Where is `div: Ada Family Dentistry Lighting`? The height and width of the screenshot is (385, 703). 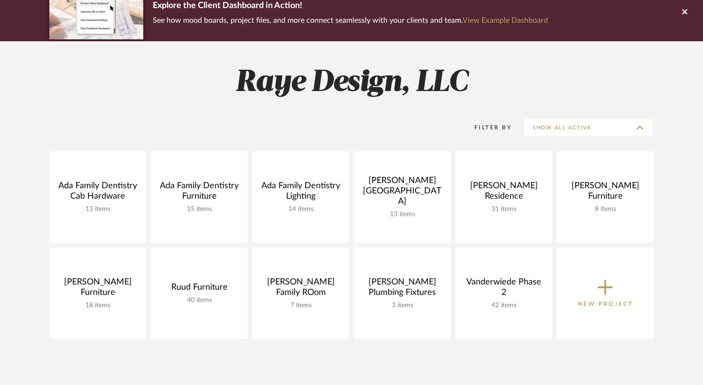
div: Ada Family Dentistry Lighting is located at coordinates (301, 193).